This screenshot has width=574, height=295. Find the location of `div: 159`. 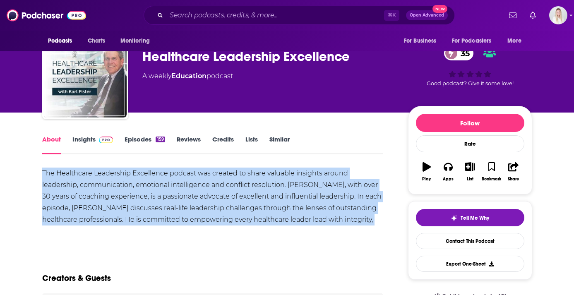

div: 159 is located at coordinates (160, 140).